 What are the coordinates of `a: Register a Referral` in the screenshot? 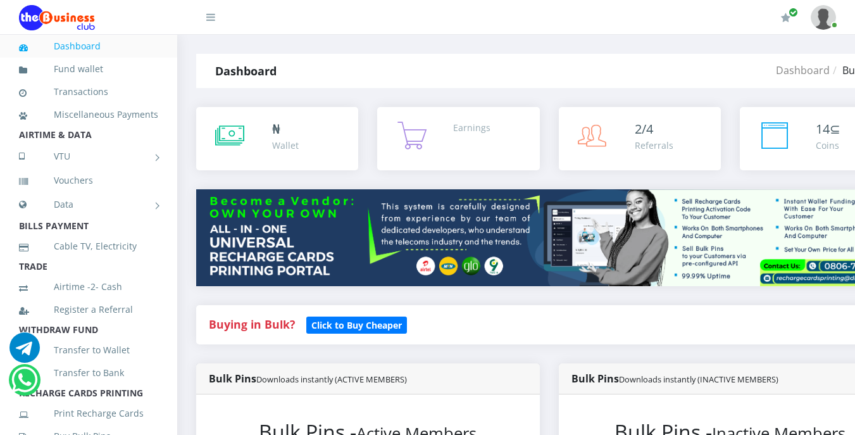 It's located at (89, 309).